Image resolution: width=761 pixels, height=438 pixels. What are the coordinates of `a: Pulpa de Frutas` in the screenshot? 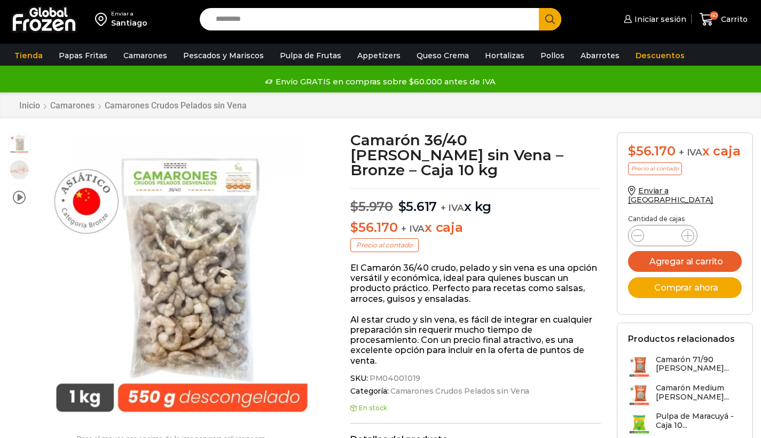 It's located at (310, 56).